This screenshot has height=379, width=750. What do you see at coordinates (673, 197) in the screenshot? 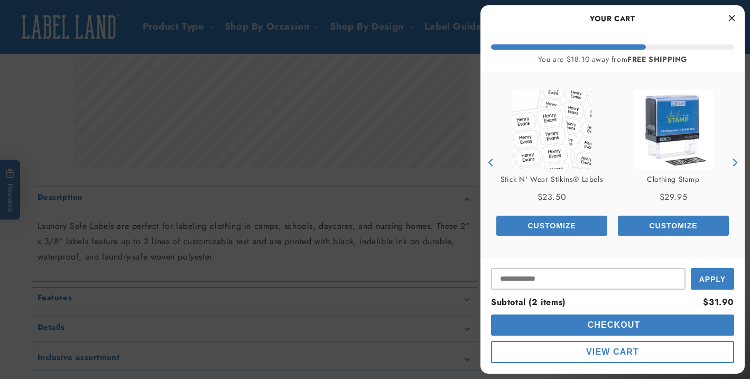
I see `span: $29.95` at bounding box center [673, 197].